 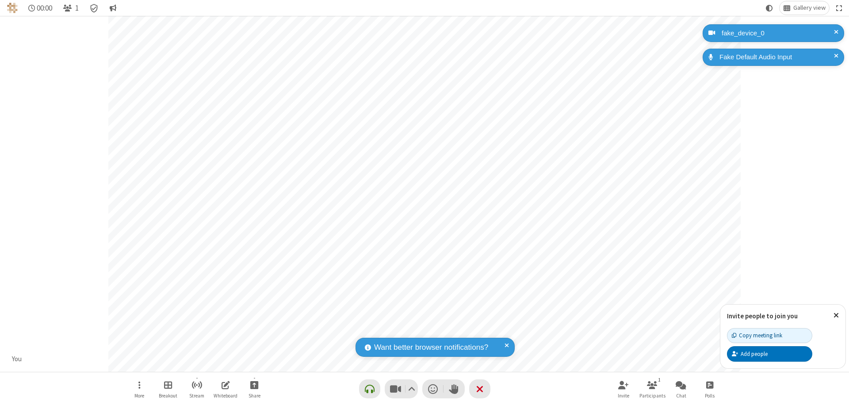 I want to click on button: Invite participants (⌘+Shift+I), so click(x=623, y=389).